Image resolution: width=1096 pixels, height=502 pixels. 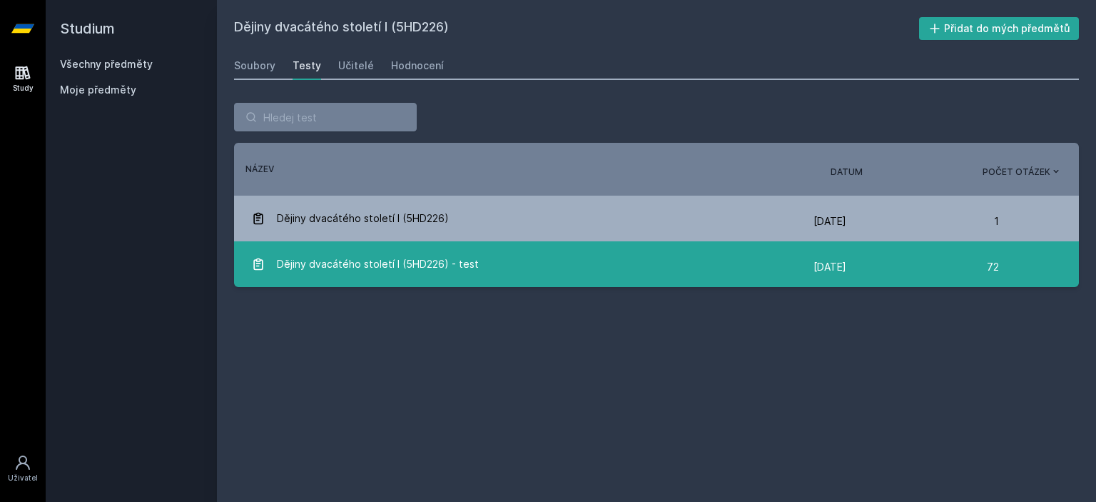 I want to click on div: Uživatel, so click(x=23, y=477).